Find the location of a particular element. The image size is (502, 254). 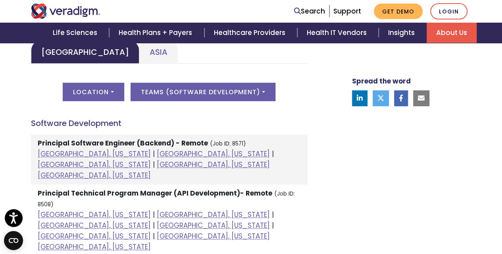

a: About Us is located at coordinates (452, 33).